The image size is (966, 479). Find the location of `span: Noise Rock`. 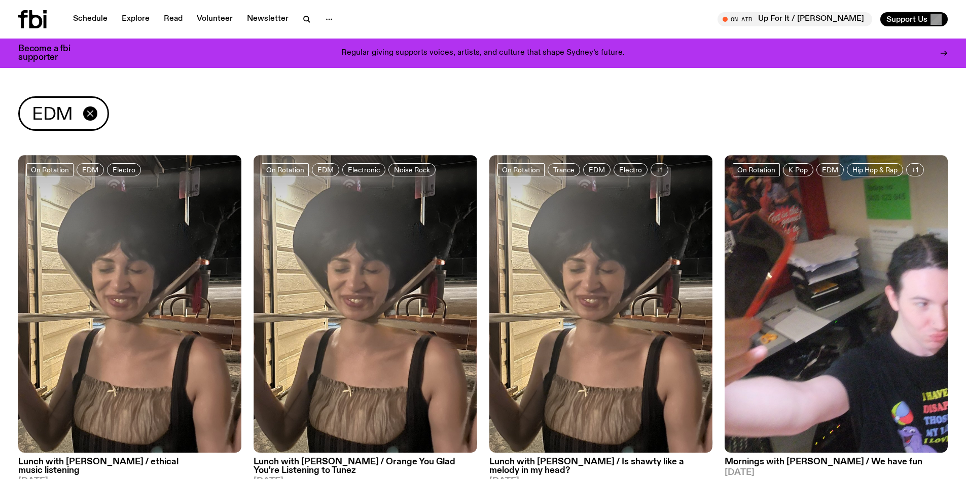

span: Noise Rock is located at coordinates (412, 169).